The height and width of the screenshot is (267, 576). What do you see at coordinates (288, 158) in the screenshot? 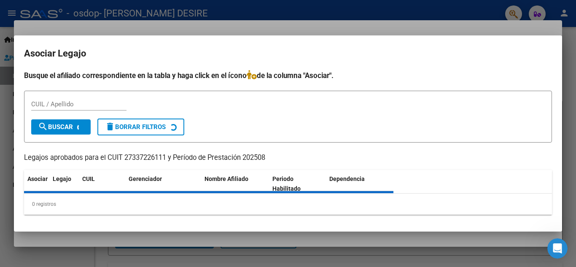
I see `p: Legajos aprobados para el CUIT 27337226111 y Período de Prestación 202508` at bounding box center [288, 158].